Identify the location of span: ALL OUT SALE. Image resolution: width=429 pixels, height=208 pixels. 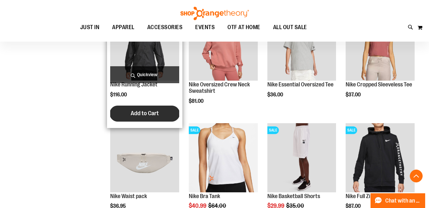
(290, 27).